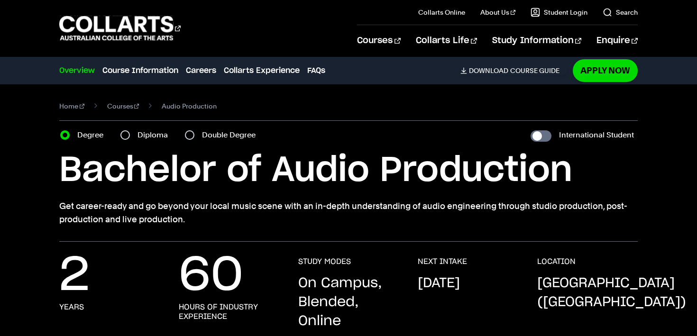 This screenshot has height=336, width=697. I want to click on h1: Bachelor of Audio Production, so click(349, 171).